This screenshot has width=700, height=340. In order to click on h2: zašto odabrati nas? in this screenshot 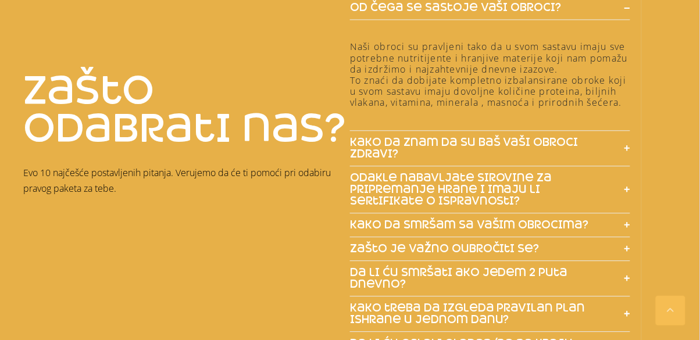, I will do `click(187, 110)`.